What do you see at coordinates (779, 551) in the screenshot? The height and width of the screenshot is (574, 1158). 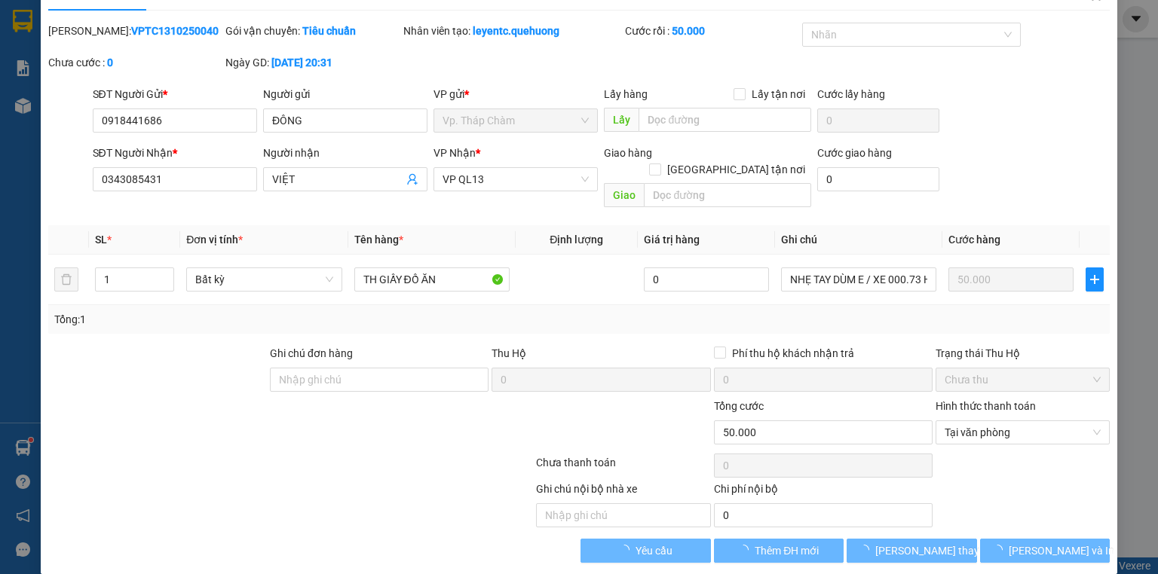 I see `button: Thêm ĐH mới` at bounding box center [779, 551].